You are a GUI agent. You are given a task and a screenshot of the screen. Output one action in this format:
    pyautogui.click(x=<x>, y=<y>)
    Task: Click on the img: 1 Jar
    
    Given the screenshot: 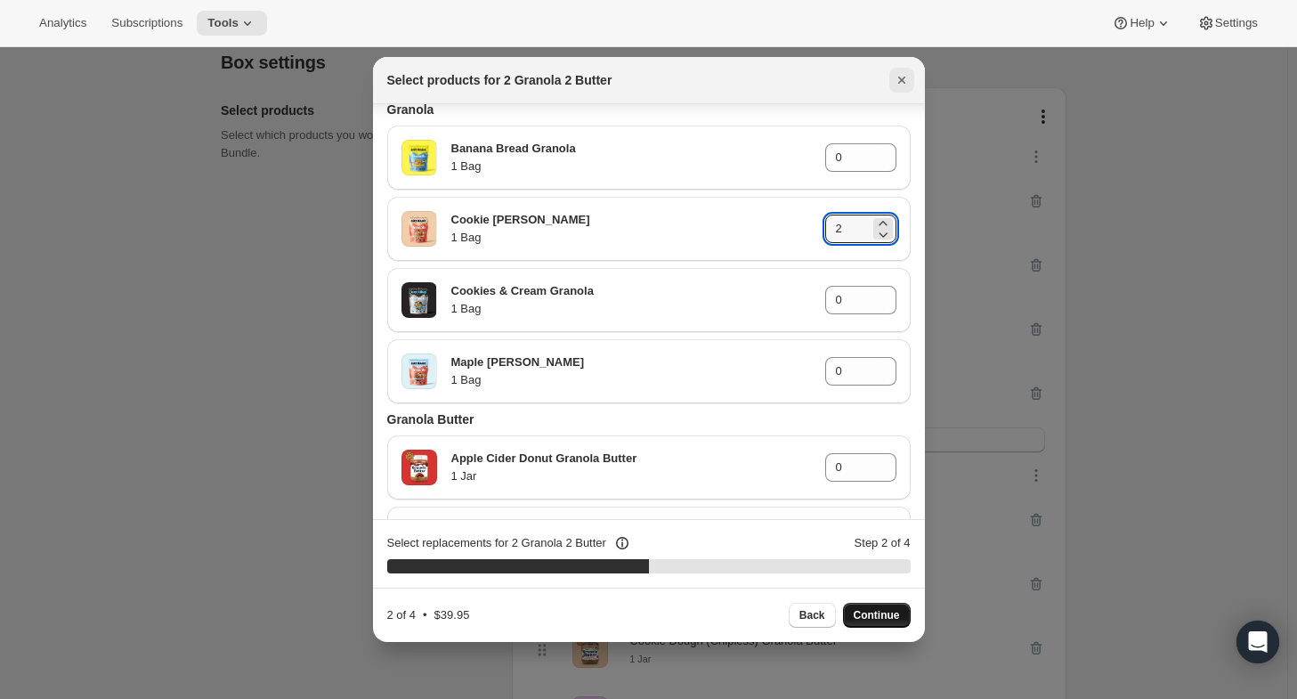 What is the action you would take?
    pyautogui.click(x=419, y=467)
    